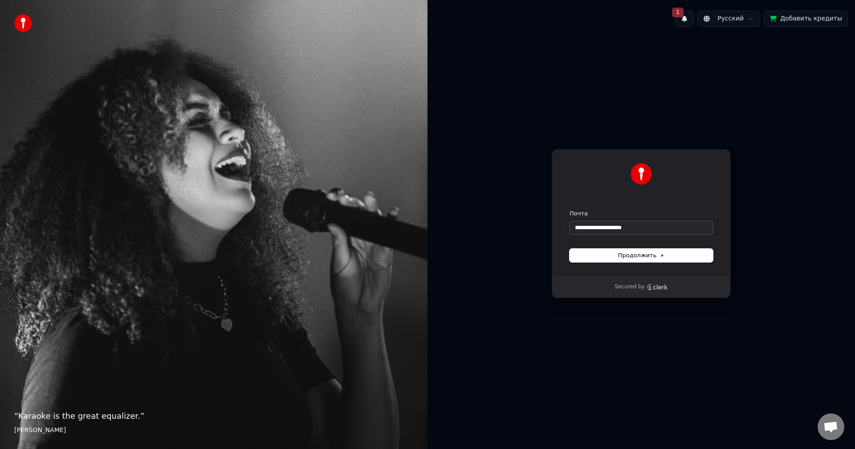 This screenshot has width=855, height=449. What do you see at coordinates (629, 287) in the screenshot?
I see `p: Secured by` at bounding box center [629, 287].